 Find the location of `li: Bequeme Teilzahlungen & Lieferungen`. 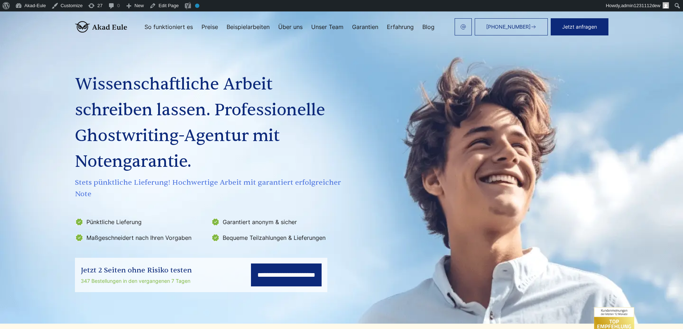

li: Bequeme Teilzahlungen & Lieferungen is located at coordinates (277, 238).